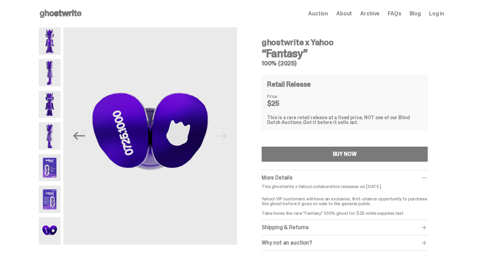 Image resolution: width=488 pixels, height=272 pixels. Describe the element at coordinates (50, 199) in the screenshot. I see `img: Yahoo-HG---6.png` at that location.